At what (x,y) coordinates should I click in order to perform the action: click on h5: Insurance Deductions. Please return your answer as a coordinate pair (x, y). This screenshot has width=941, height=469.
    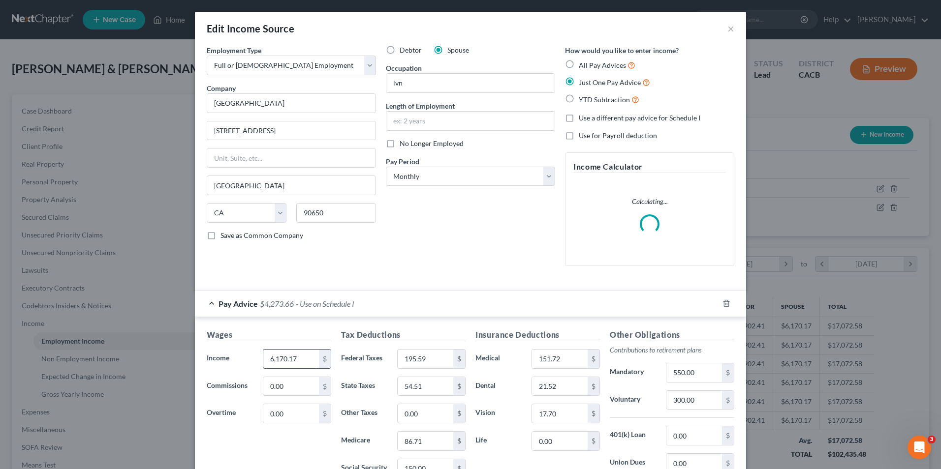
    Looking at the image, I should click on (537, 335).